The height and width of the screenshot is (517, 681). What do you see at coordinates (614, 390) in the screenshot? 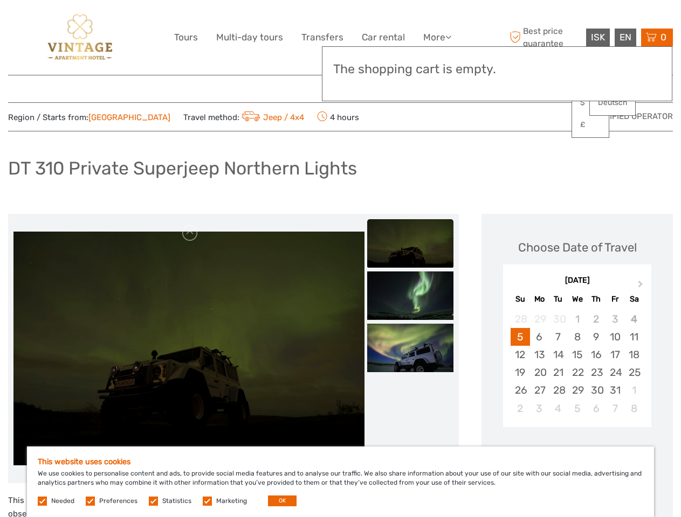
I see `div: Choose Friday, October 31st, 2025` at bounding box center [614, 390].